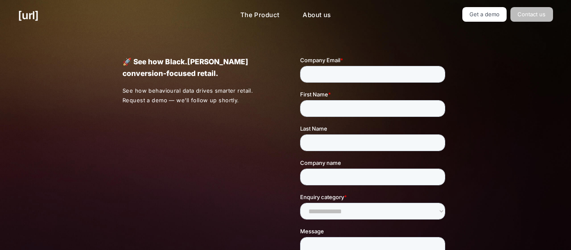 This screenshot has width=571, height=250. What do you see at coordinates (317, 15) in the screenshot?
I see `a: About us` at bounding box center [317, 15].